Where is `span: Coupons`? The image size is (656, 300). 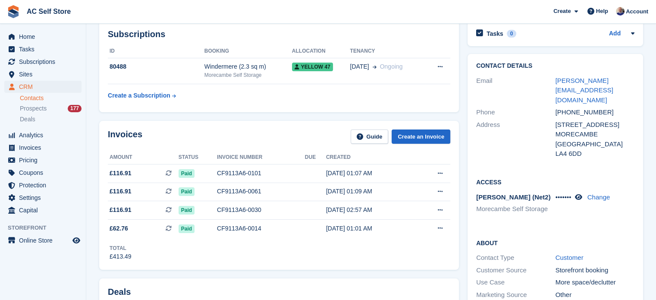
span: Coupons is located at coordinates (45, 172).